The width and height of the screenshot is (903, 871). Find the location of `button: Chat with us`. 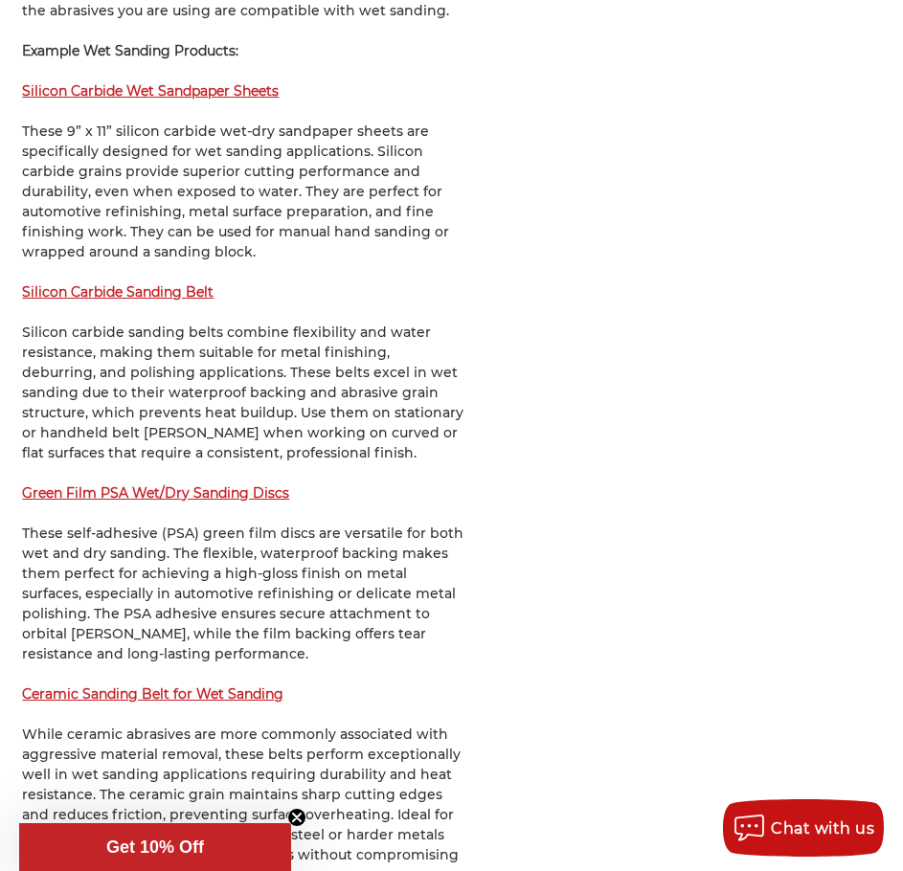

button: Chat with us is located at coordinates (803, 828).